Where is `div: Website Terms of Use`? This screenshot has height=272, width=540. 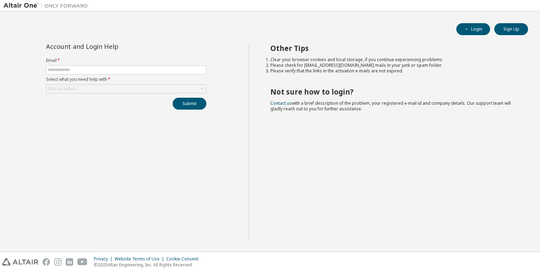
div: Website Terms of Use is located at coordinates (140, 259).